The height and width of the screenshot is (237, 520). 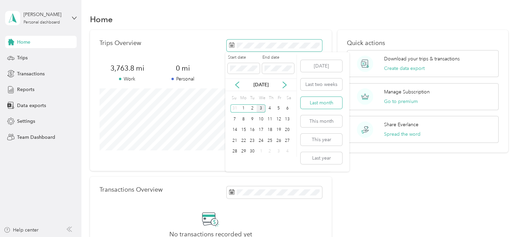 What do you see at coordinates (235, 108) in the screenshot?
I see `div: 31` at bounding box center [235, 108].